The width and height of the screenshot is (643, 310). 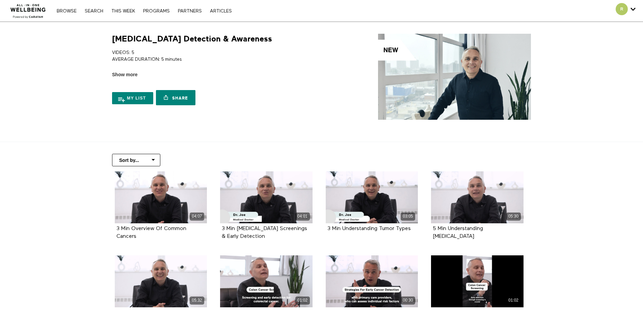 What do you see at coordinates (67, 11) in the screenshot?
I see `a: Browse` at bounding box center [67, 11].